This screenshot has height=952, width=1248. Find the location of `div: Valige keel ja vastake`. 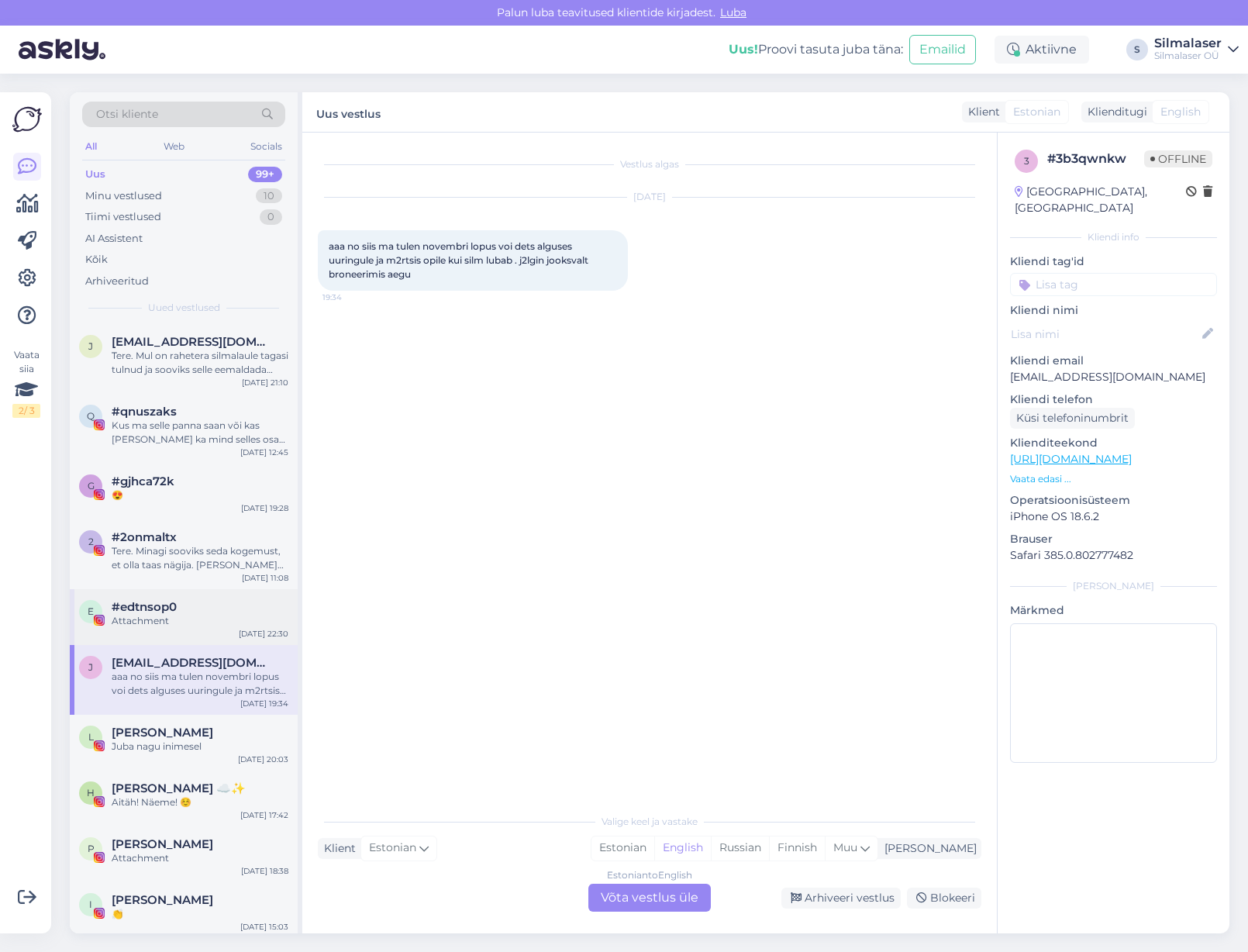

div: Valige keel ja vastake is located at coordinates (650, 822).